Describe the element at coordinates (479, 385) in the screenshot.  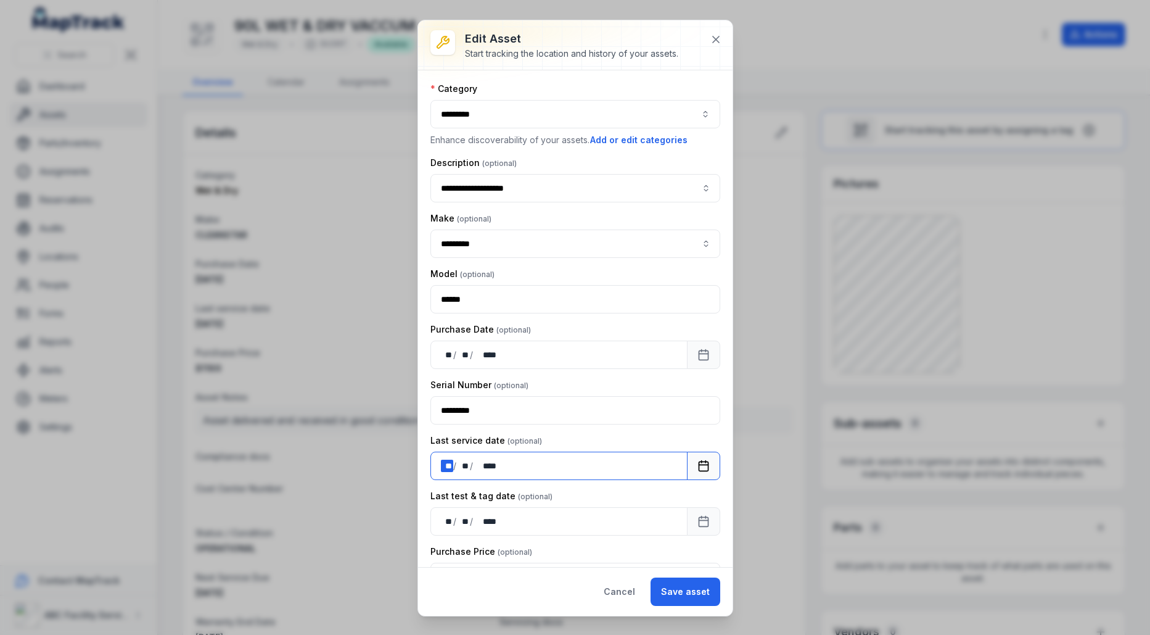
I see `label: Serial Number` at that location.